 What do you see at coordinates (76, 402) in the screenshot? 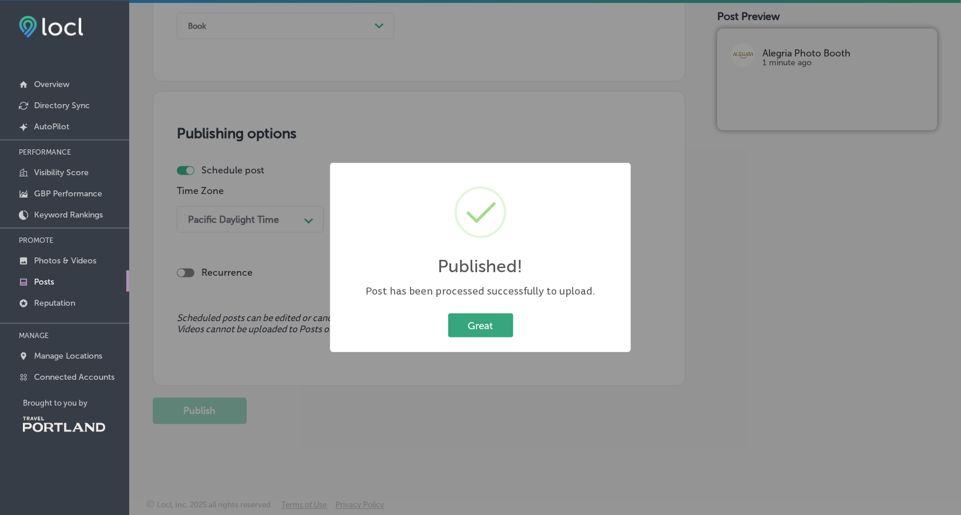
I see `p: Brought to you by` at bounding box center [76, 402].